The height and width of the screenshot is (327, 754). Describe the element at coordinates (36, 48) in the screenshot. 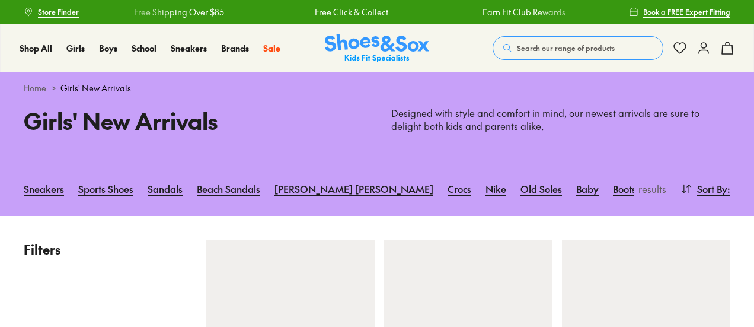

I see `a: Shop All` at that location.